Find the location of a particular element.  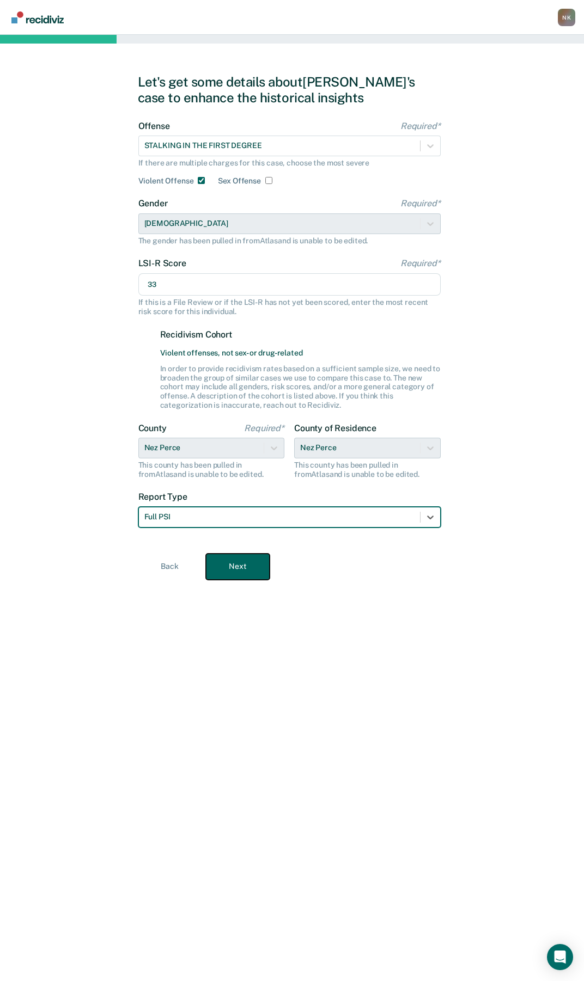

div: If this is a File Review or if the LSI-R has not yet been scored, enter the most recent risk scor... is located at coordinates (289, 307).